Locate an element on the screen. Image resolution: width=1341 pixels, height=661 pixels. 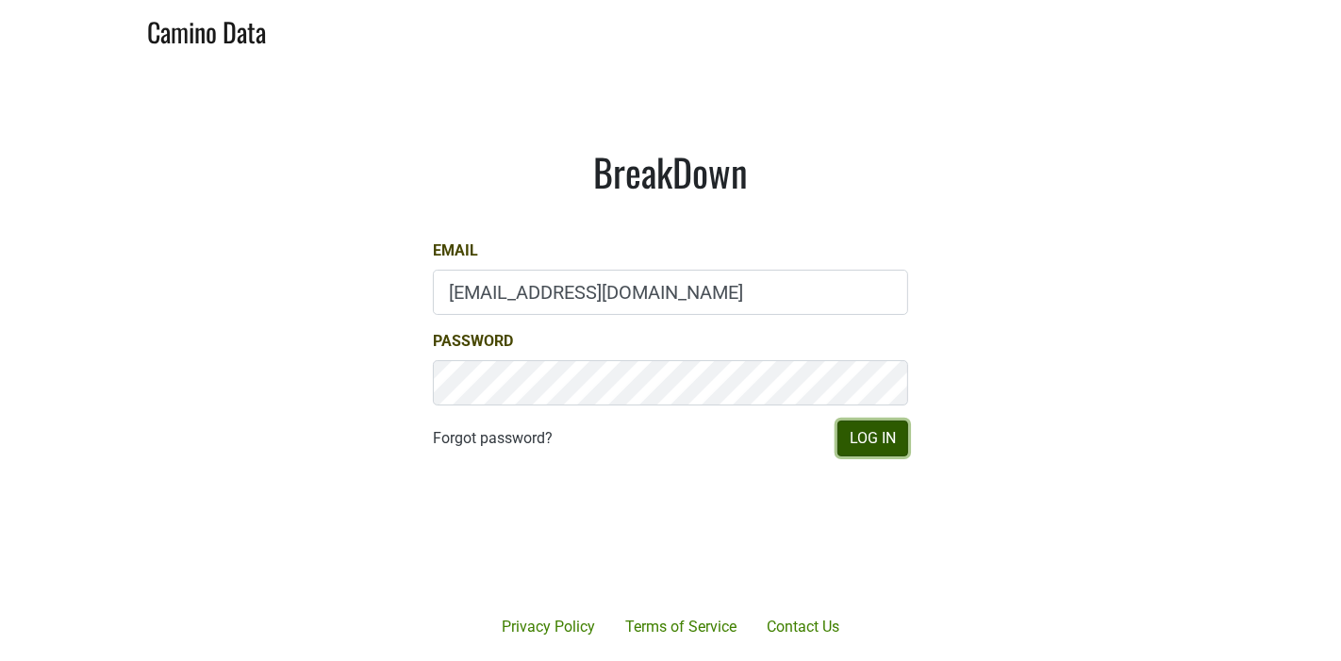
a: Contact Us is located at coordinates (802, 627).